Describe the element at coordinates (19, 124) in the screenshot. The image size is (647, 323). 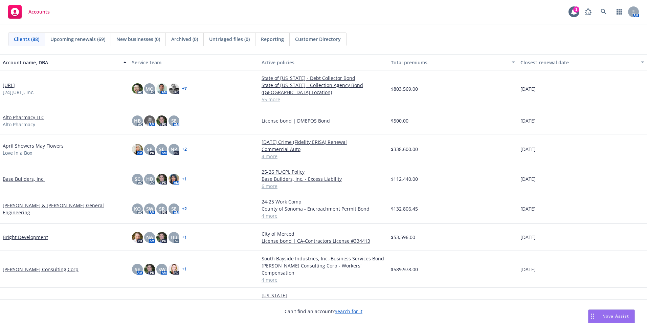
I see `span: Alto Pharmacy` at that location.